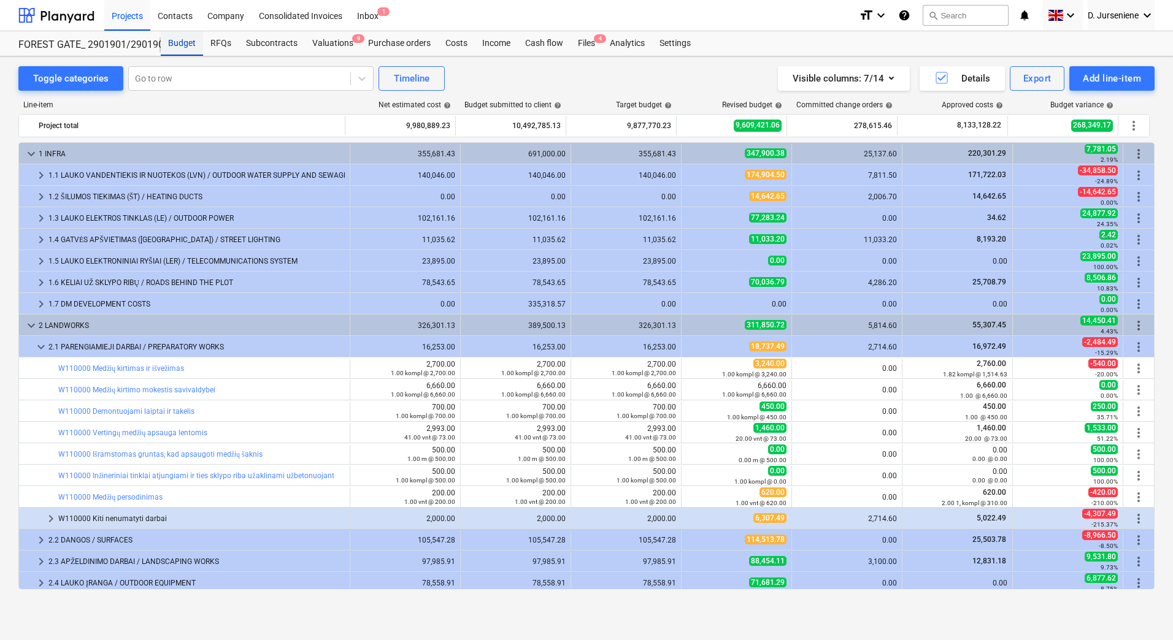 The height and width of the screenshot is (640, 1173). Describe the element at coordinates (986, 417) in the screenshot. I see `small: 1.00 @ 450.00` at that location.